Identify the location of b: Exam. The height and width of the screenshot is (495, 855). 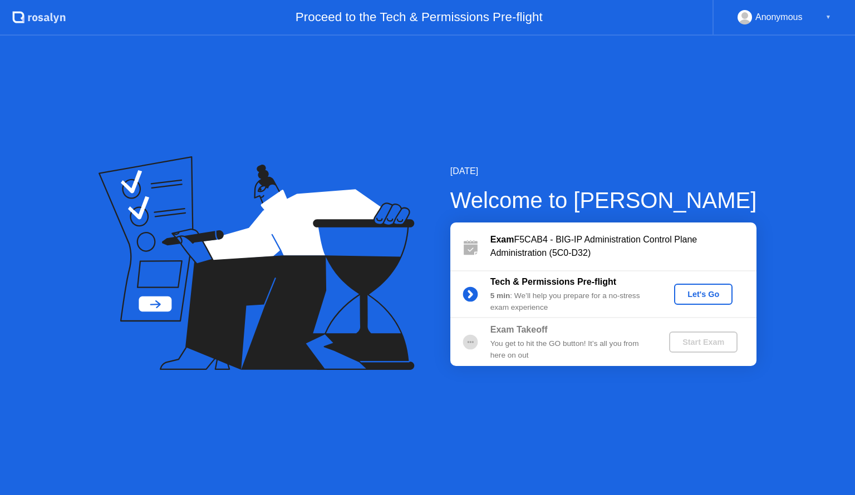
(502, 239).